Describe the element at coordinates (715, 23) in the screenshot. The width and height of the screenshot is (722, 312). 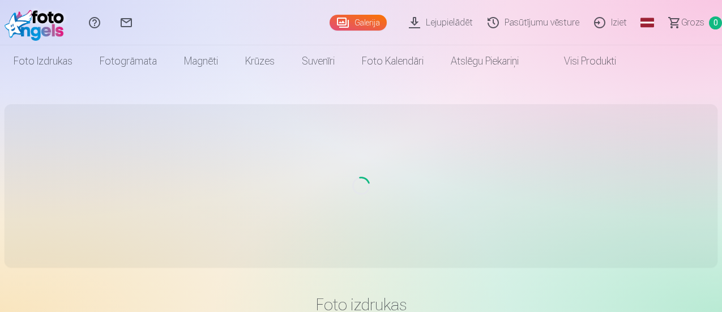
I see `span: 0` at that location.